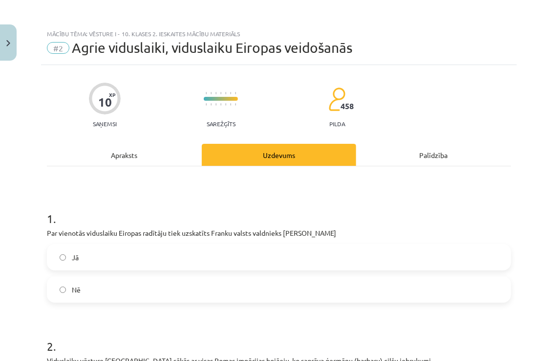 The width and height of the screenshot is (558, 361). I want to click on input: Jā, so click(63, 257).